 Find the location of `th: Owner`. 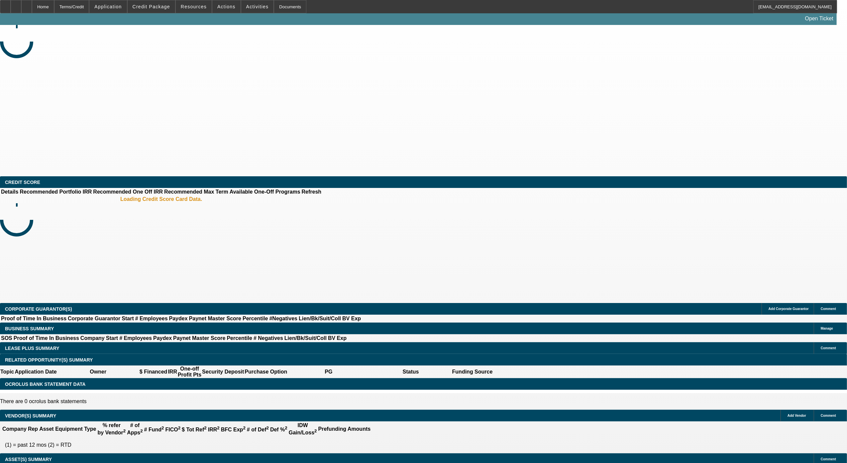

th: Owner is located at coordinates (98, 372).